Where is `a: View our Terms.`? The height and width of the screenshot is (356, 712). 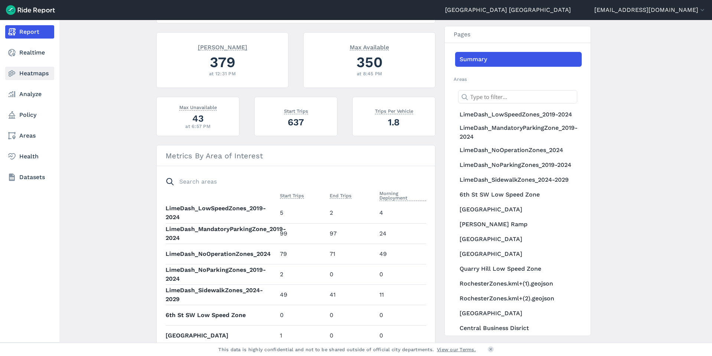 a: View our Terms. is located at coordinates (456, 349).